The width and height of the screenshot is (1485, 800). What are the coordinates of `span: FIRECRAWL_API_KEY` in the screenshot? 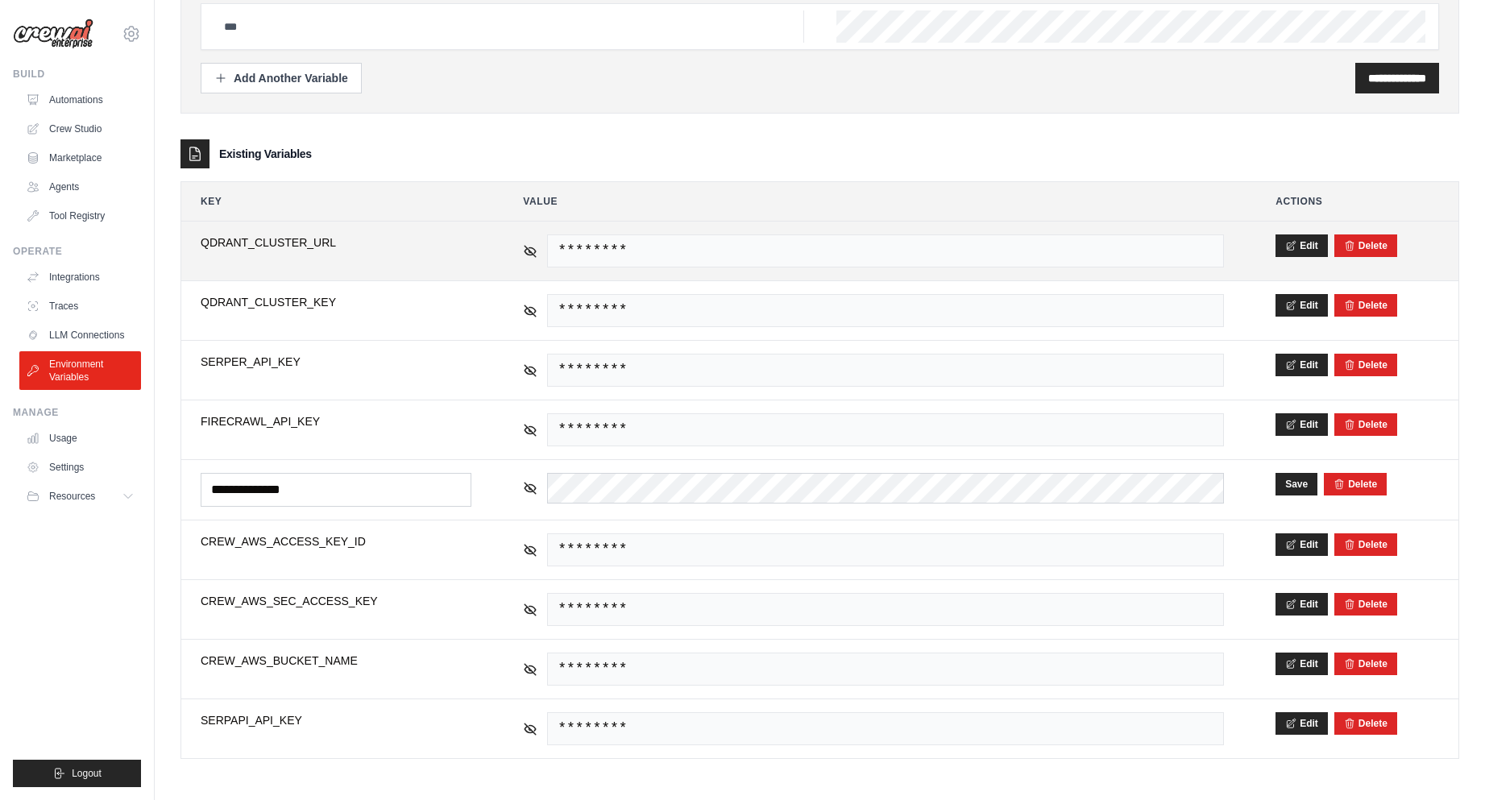 It's located at (336, 421).